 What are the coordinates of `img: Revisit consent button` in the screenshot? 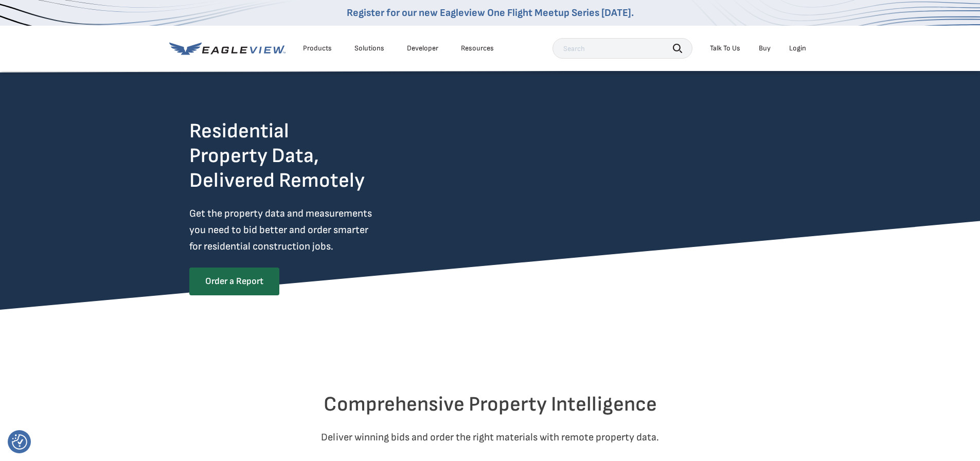 It's located at (20, 442).